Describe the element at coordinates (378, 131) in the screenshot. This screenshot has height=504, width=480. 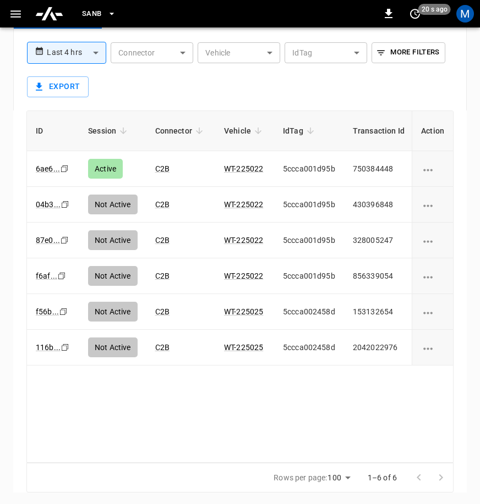
I see `th: Transaction Id` at that location.